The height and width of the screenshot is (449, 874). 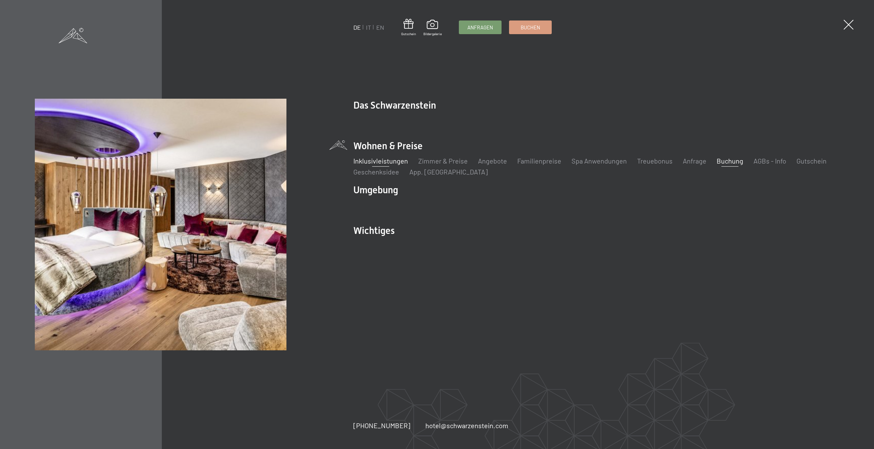 What do you see at coordinates (433, 34) in the screenshot?
I see `span: Bildergalerie` at bounding box center [433, 34].